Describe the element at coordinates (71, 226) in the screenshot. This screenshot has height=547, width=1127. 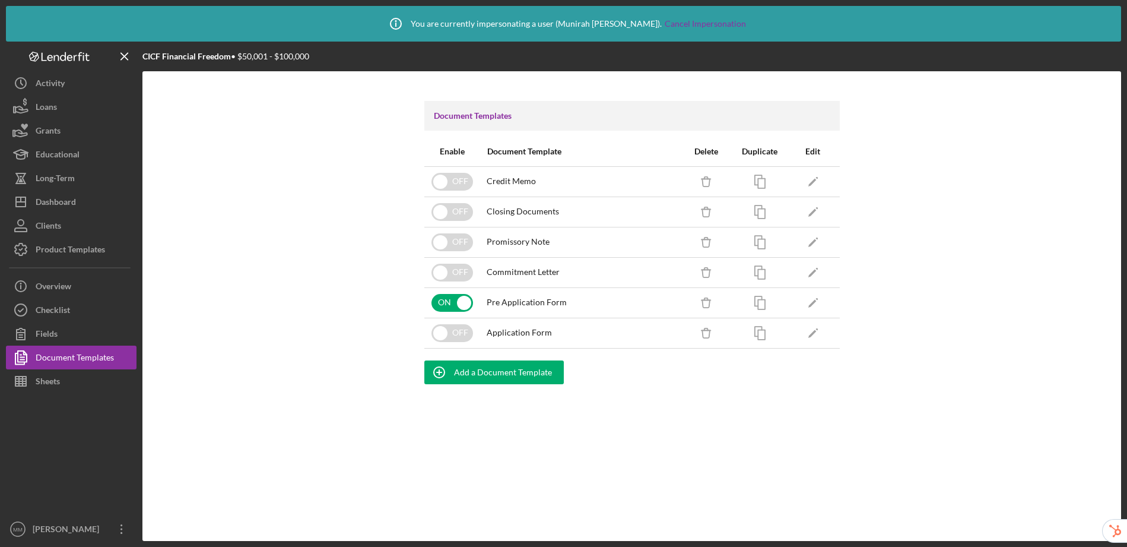
I see `a: Clients` at that location.